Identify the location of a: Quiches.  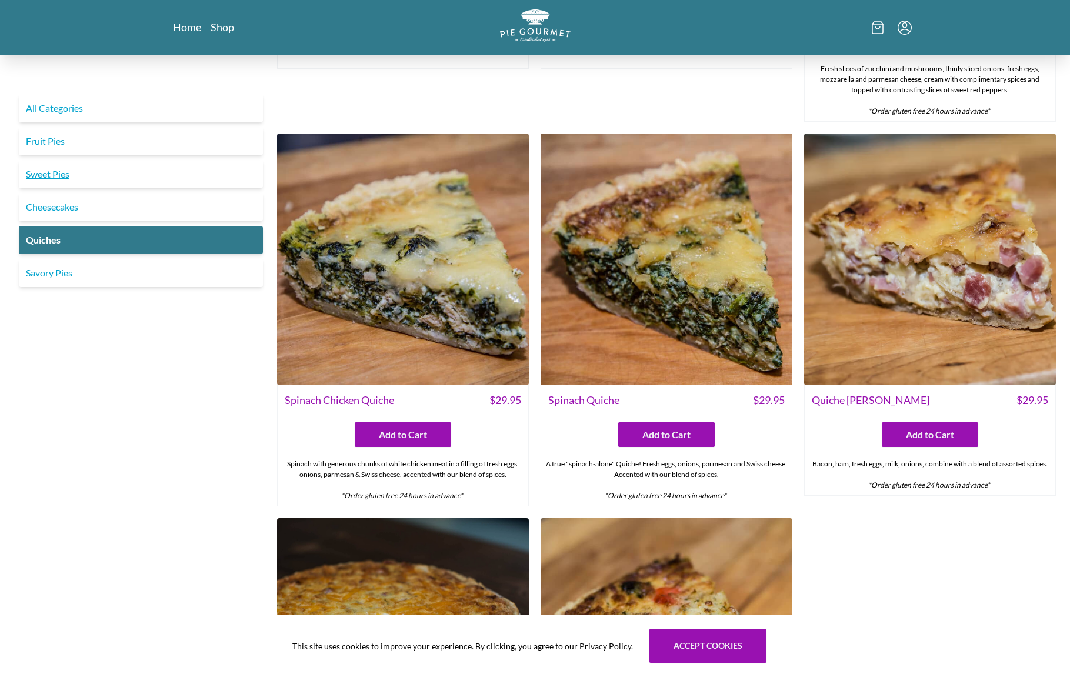
(141, 240).